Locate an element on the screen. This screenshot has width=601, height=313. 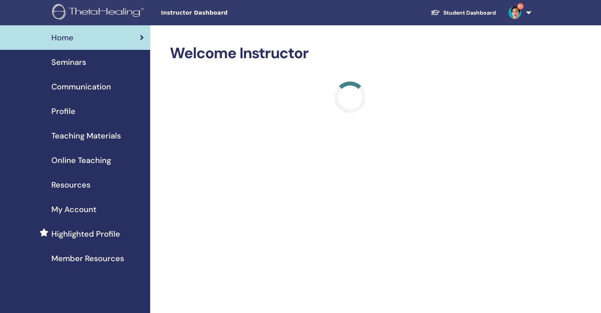
span: Home is located at coordinates (62, 38).